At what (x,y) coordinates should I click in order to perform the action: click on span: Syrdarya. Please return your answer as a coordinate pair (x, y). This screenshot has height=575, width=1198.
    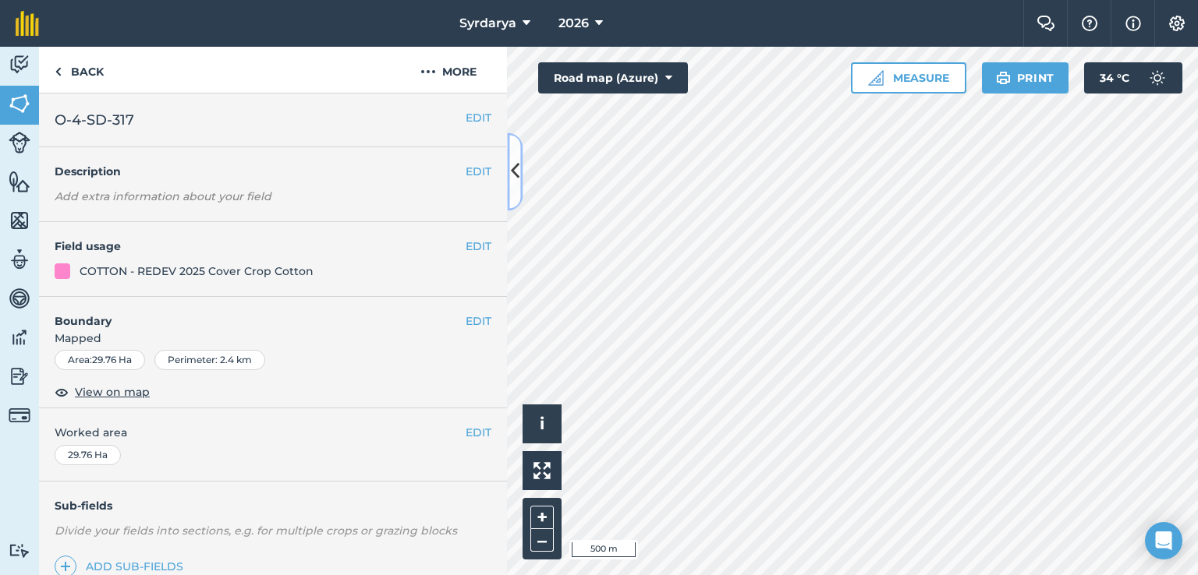
    Looking at the image, I should click on (487, 23).